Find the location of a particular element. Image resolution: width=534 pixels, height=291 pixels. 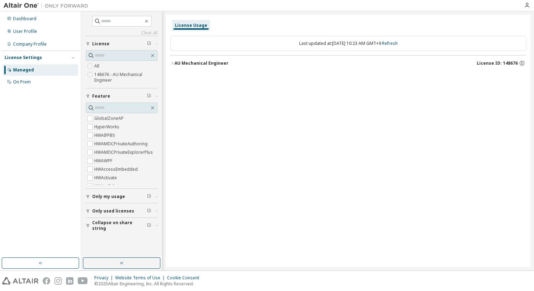

div: Privacy is located at coordinates (105, 278).